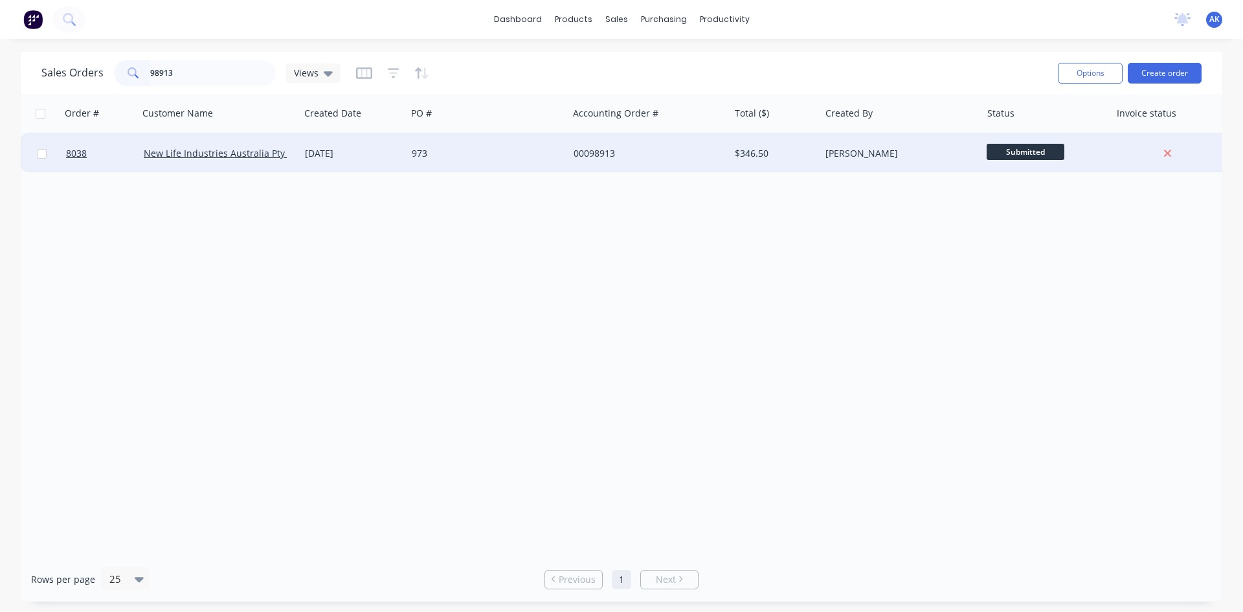 The width and height of the screenshot is (1243, 612). Describe the element at coordinates (1147, 113) in the screenshot. I see `div: Invoice status` at that location.